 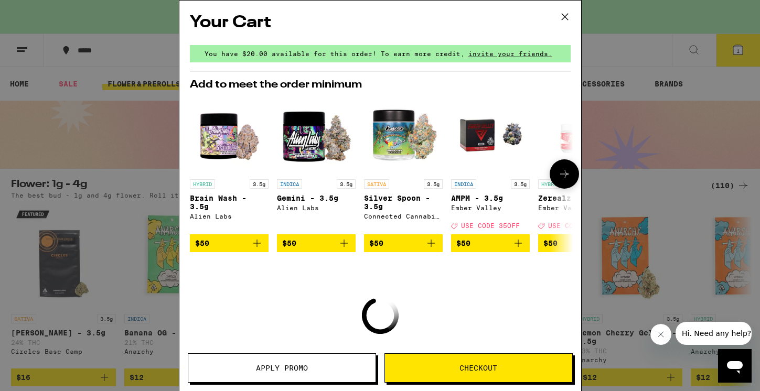 What do you see at coordinates (577, 135) in the screenshot?
I see `img: Ember Valley - Zerealz - 3.5g` at bounding box center [577, 135].